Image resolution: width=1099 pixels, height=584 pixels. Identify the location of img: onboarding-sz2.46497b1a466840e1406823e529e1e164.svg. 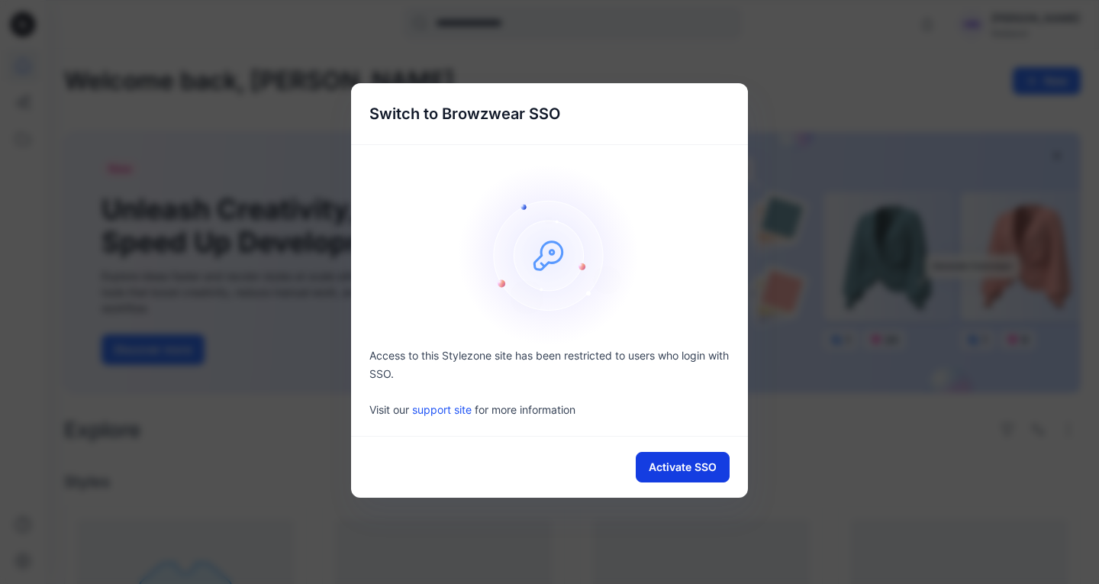
(549, 255).